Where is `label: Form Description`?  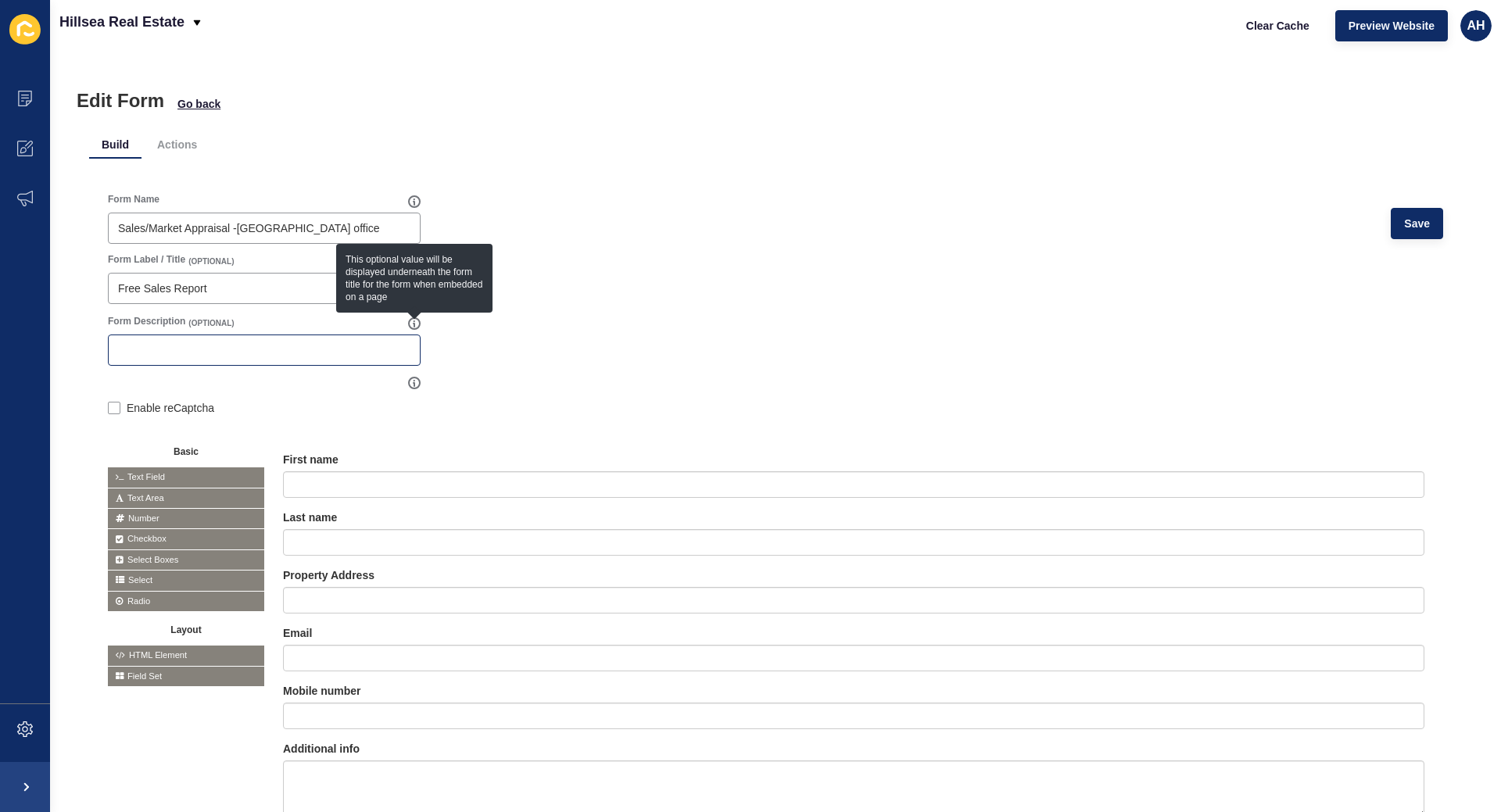 label: Form Description is located at coordinates (147, 321).